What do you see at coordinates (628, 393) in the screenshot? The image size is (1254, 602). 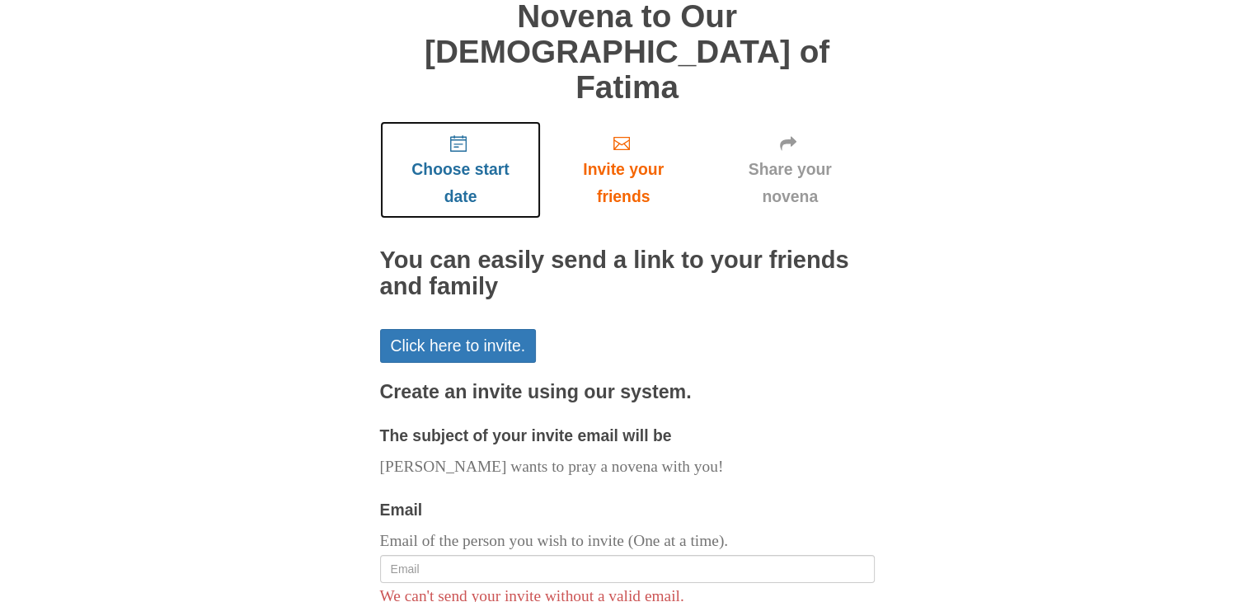 I see `h3: Create an invite using our system.` at bounding box center [628, 393].